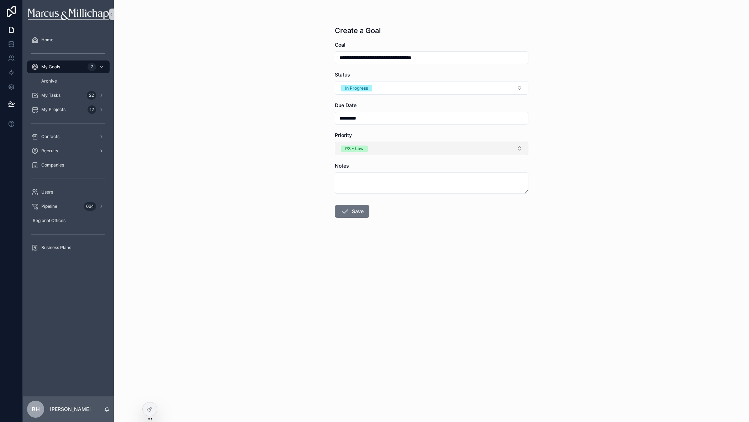  What do you see at coordinates (68, 248) in the screenshot?
I see `a: Business Plans` at bounding box center [68, 248].